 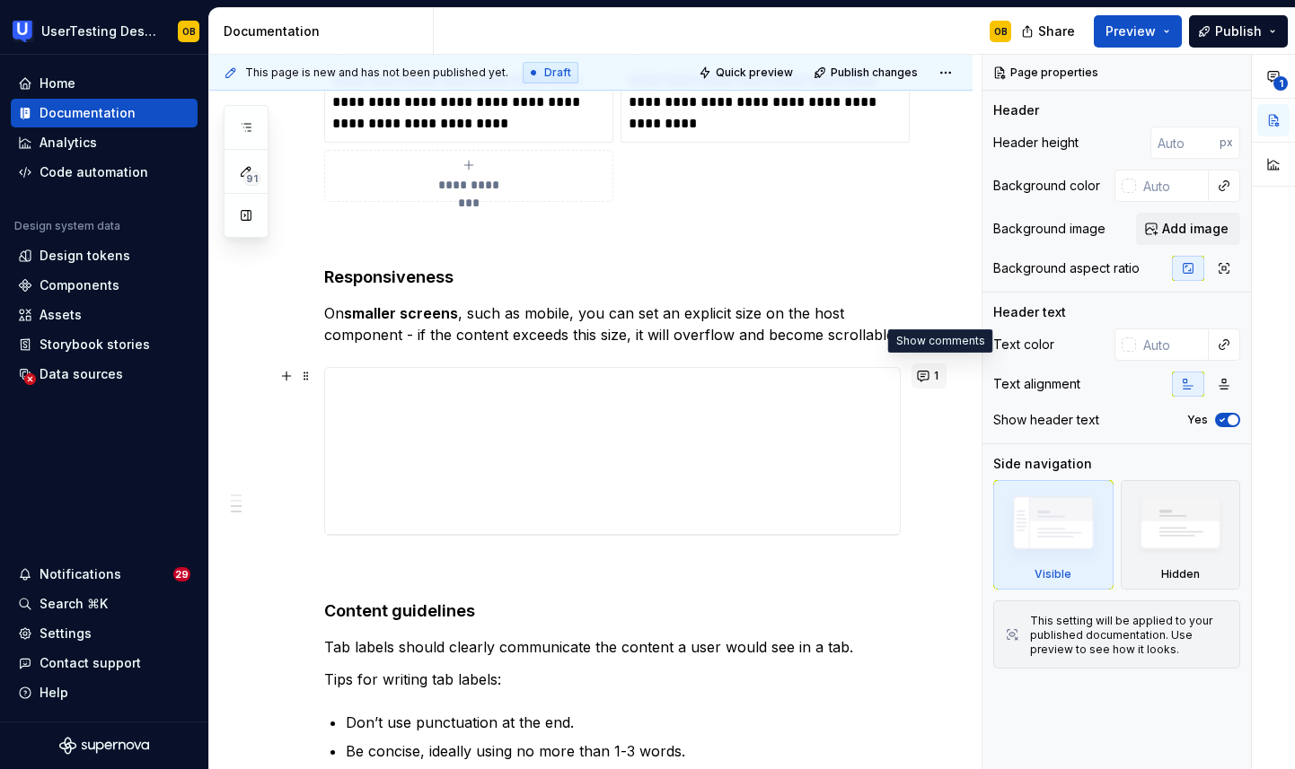 I want to click on label: Yes, so click(x=1197, y=420).